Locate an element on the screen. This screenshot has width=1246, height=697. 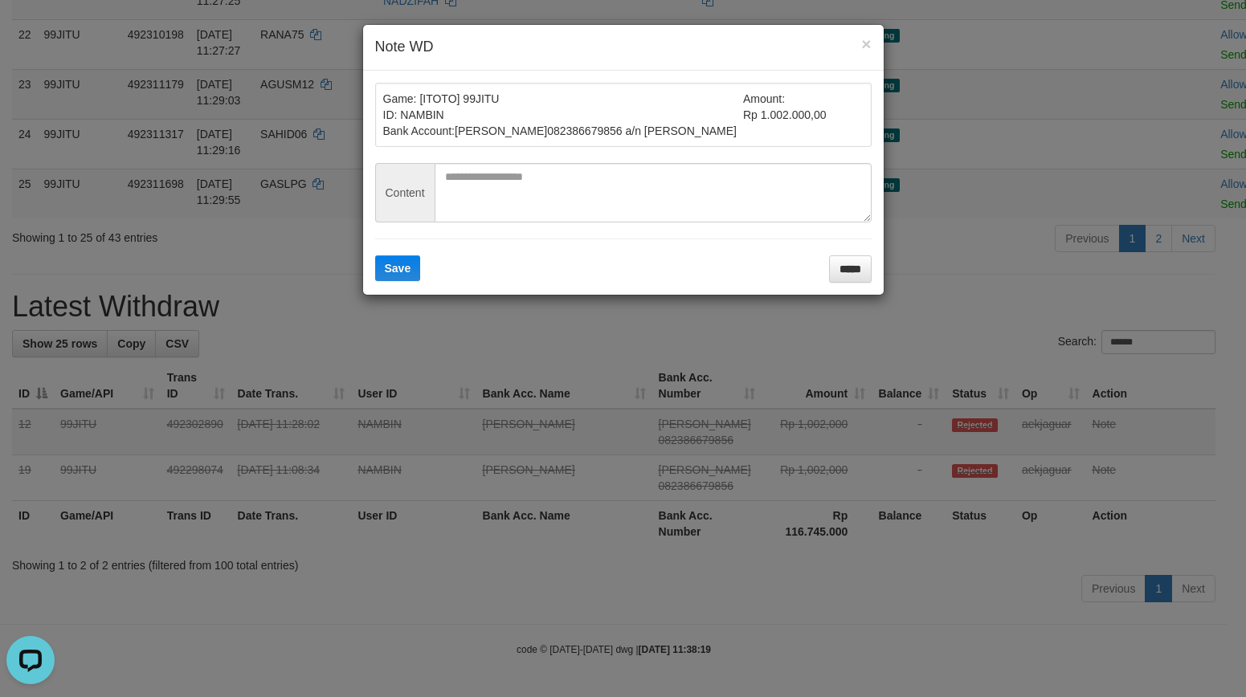
td: Amount: Rp 1.002.000,00 is located at coordinates (803, 115).